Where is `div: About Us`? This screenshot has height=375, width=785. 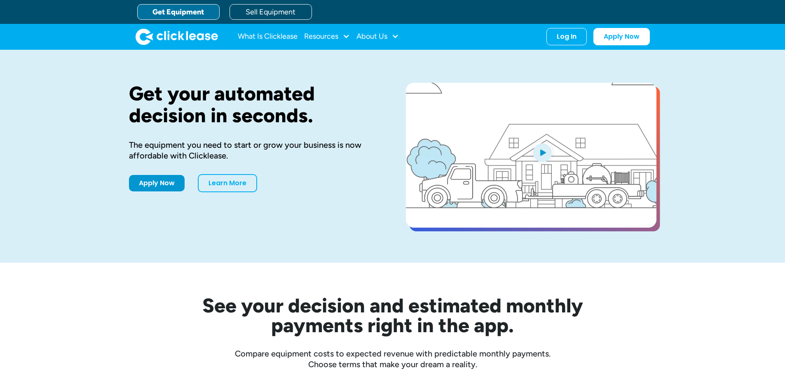
div: About Us is located at coordinates (377, 37).